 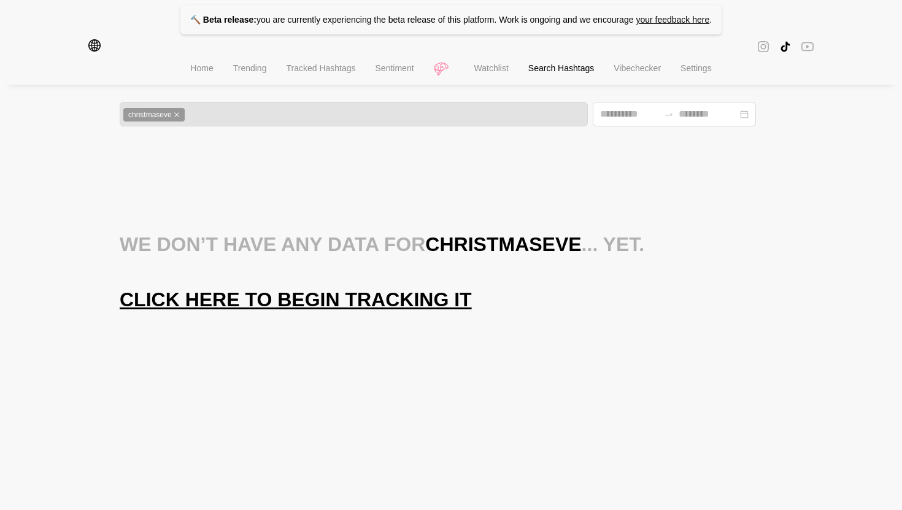 I want to click on span: global, so click(x=95, y=47).